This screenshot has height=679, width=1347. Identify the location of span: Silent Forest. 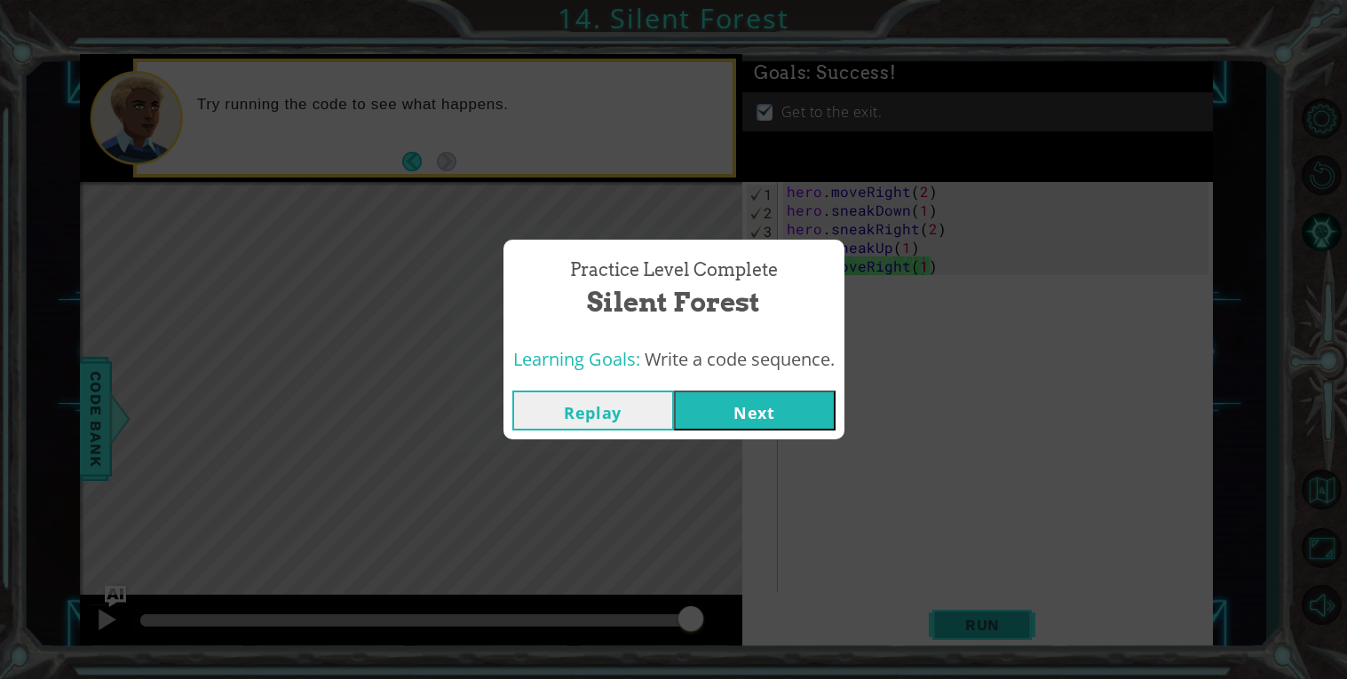
(673, 302).